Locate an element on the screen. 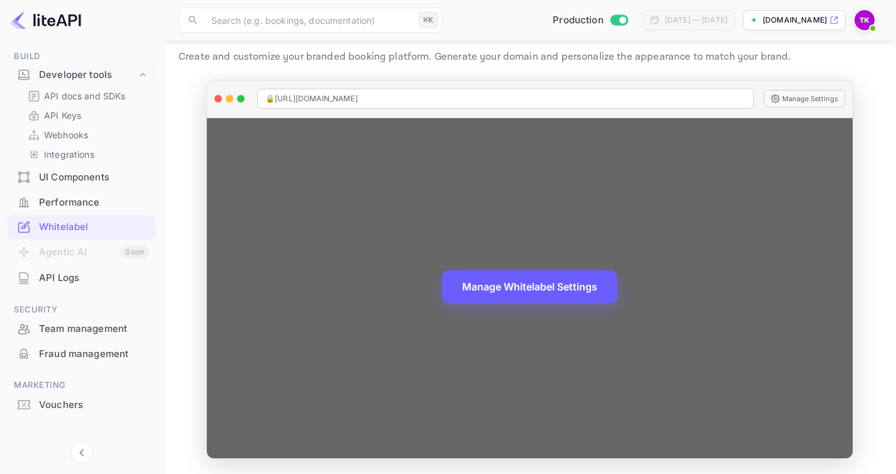  button: Collapse navigation is located at coordinates (82, 452).